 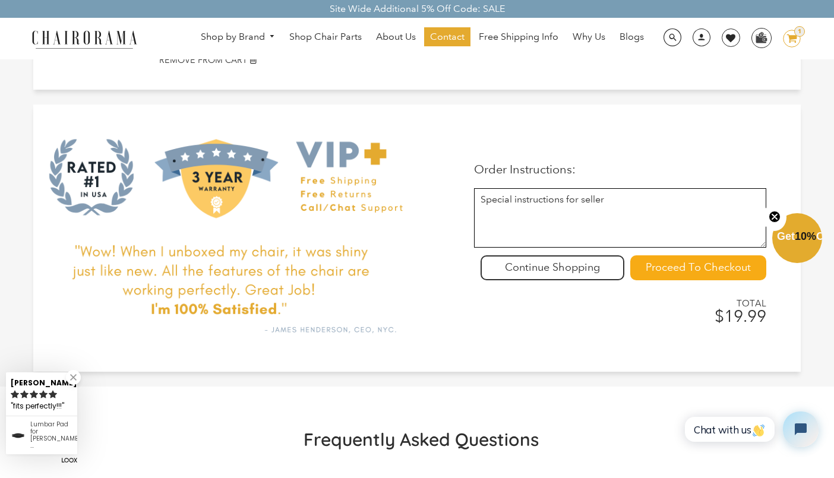 I want to click on a: Free Shipping Info, so click(x=518, y=37).